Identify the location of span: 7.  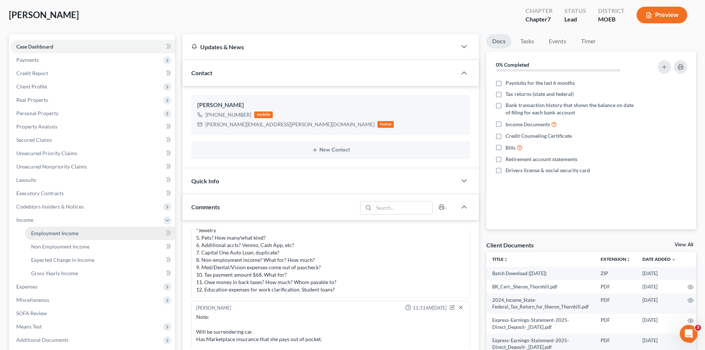
(549, 19).